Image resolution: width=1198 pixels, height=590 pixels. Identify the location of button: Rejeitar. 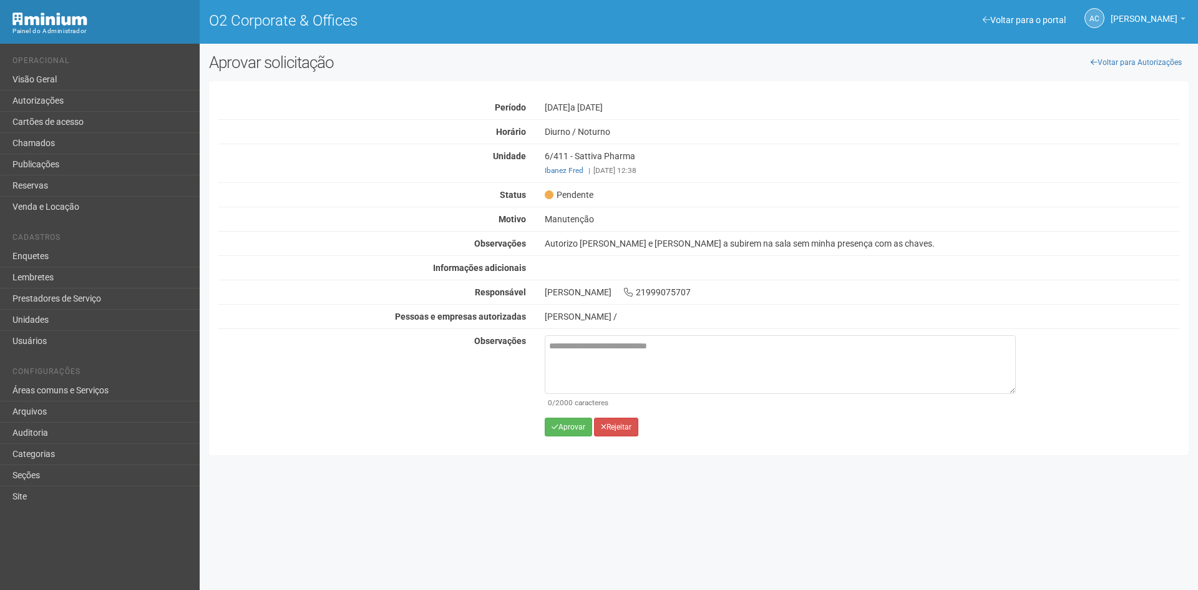
(616, 427).